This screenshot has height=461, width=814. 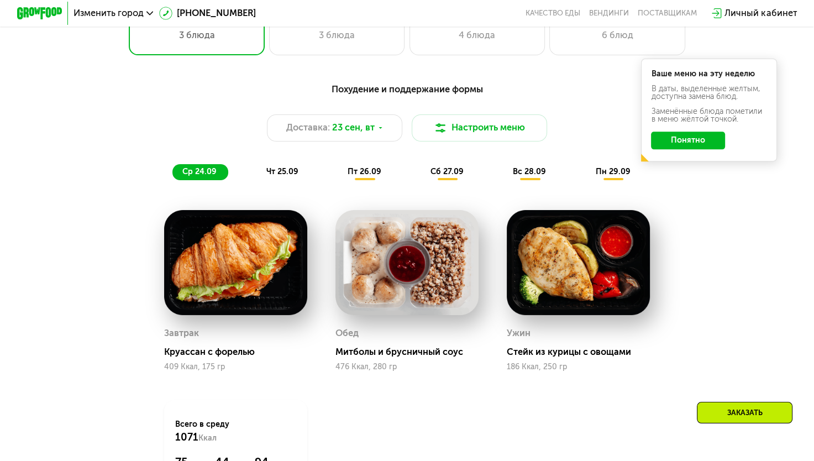 What do you see at coordinates (181, 333) in the screenshot?
I see `div: Завтрак` at bounding box center [181, 333].